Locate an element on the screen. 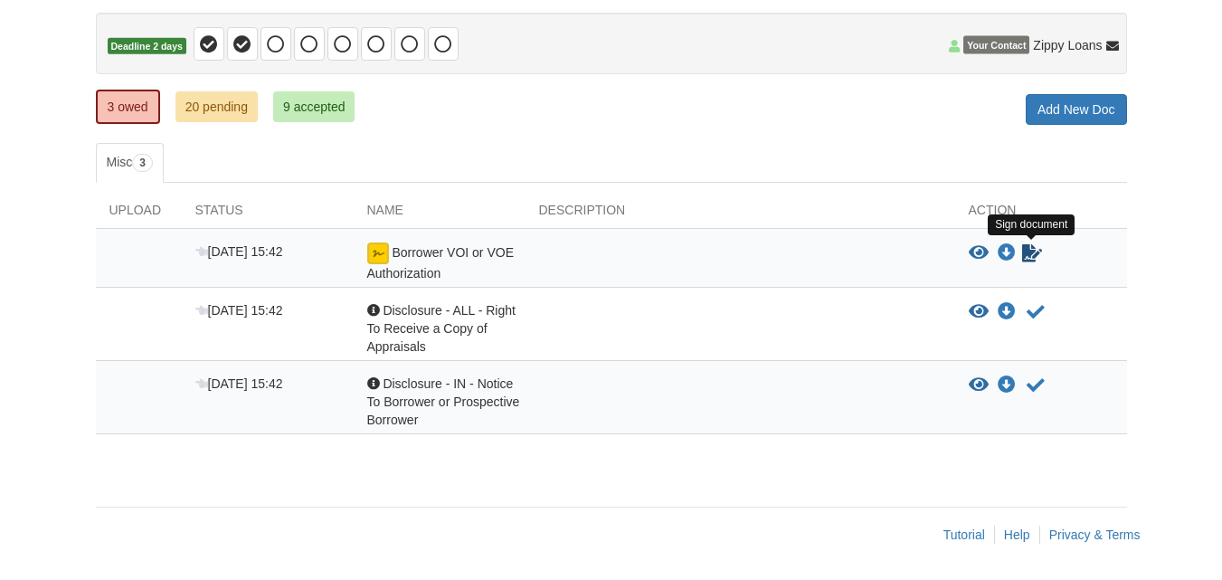 The image size is (1222, 580). button: View Disclosure - ALL - Right To Receive a Copy of Appraisals is located at coordinates (979, 312).